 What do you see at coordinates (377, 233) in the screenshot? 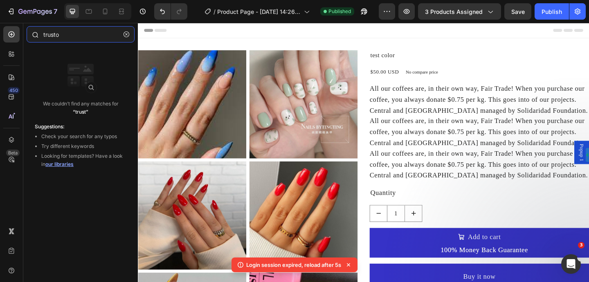
I see `div: Add to cart` at bounding box center [377, 233].